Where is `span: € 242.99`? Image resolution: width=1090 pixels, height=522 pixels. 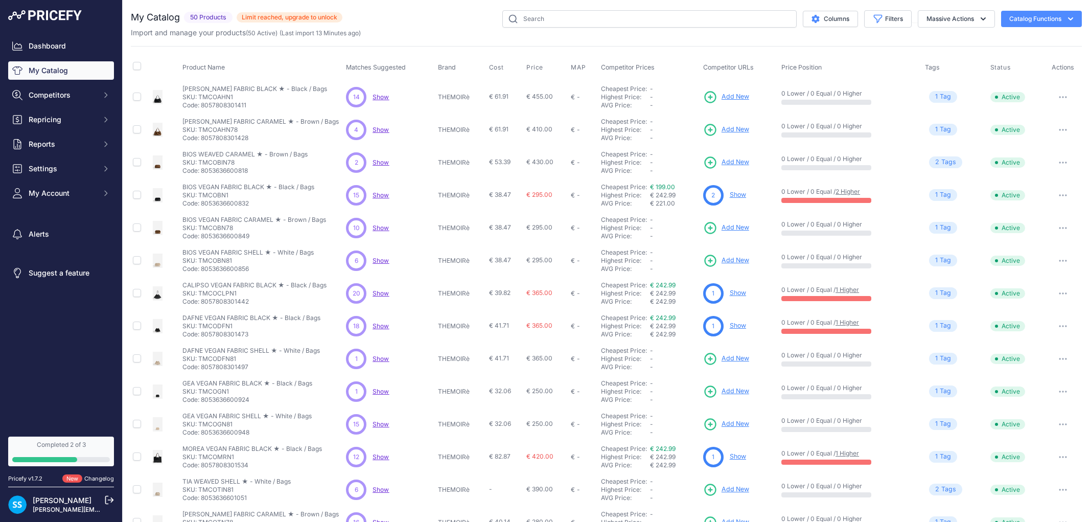 span: € 242.99 is located at coordinates (663, 293).